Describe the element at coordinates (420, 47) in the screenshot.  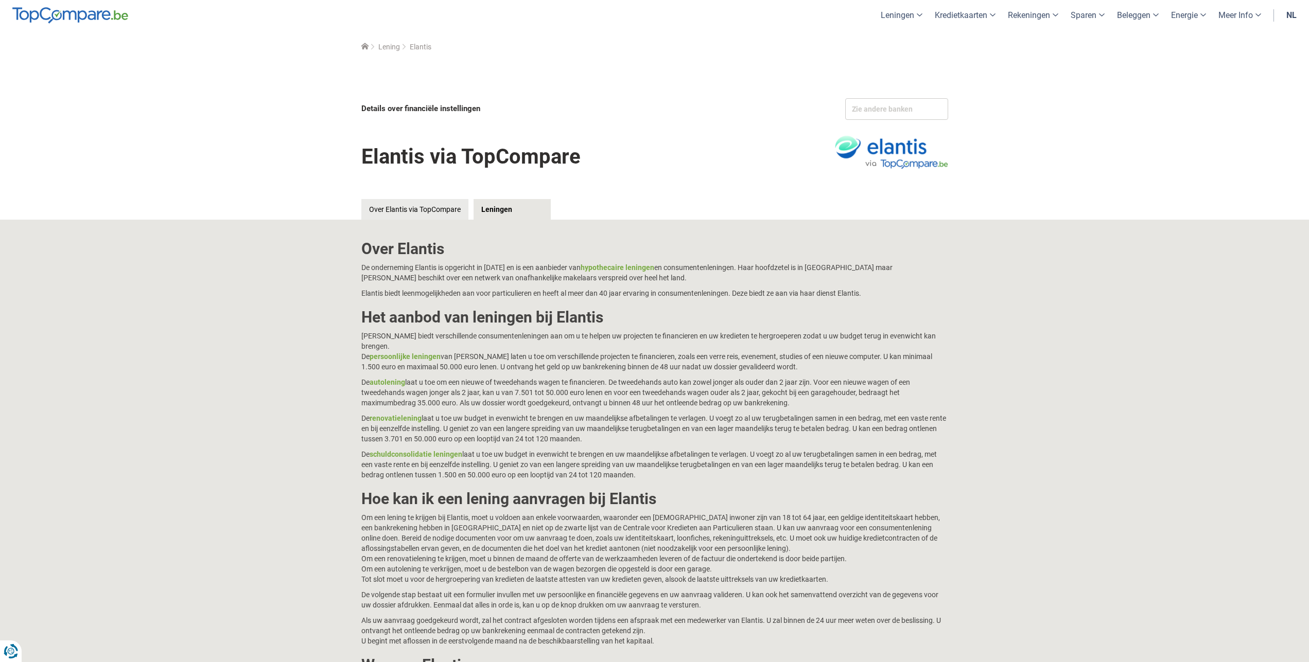
I see `span: Elantis` at that location.